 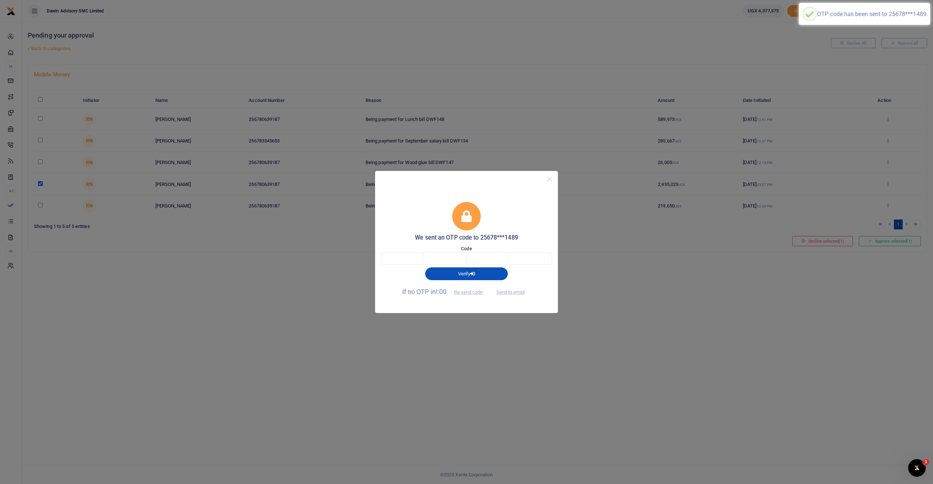 I want to click on label: Code, so click(x=466, y=249).